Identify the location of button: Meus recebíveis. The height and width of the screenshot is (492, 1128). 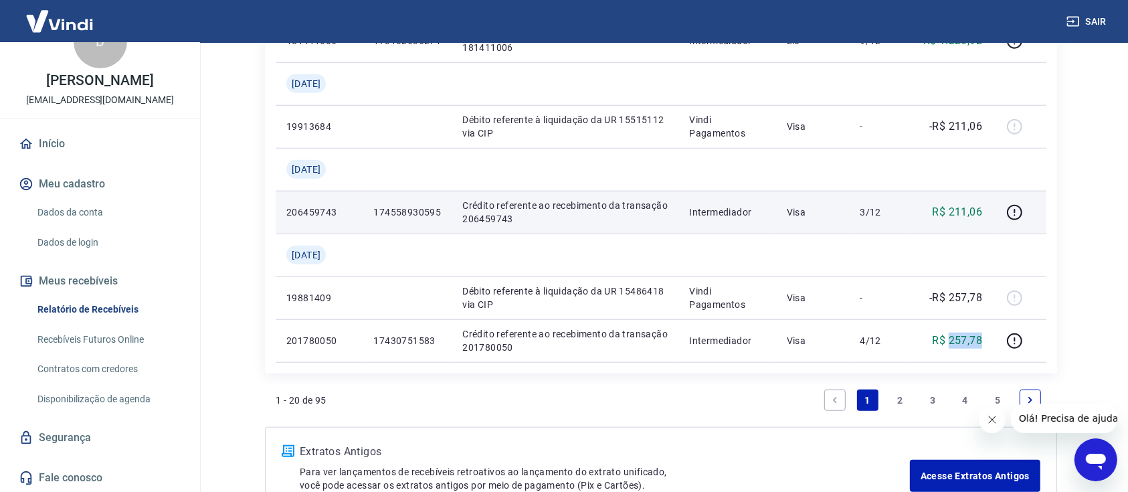
(100, 281).